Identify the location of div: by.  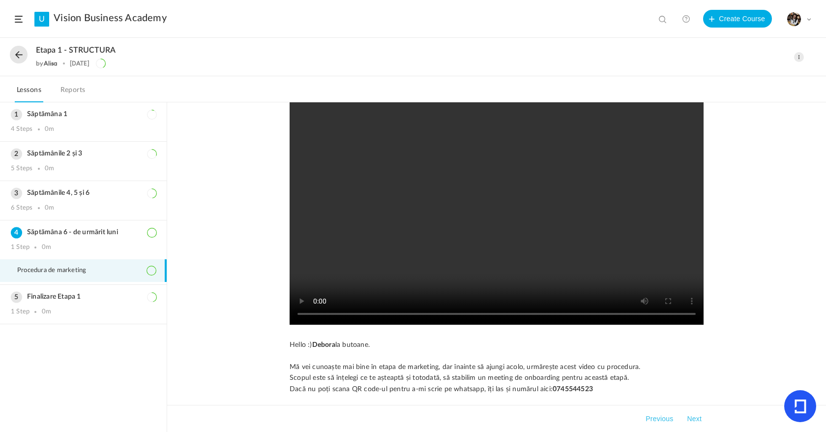
(47, 63).